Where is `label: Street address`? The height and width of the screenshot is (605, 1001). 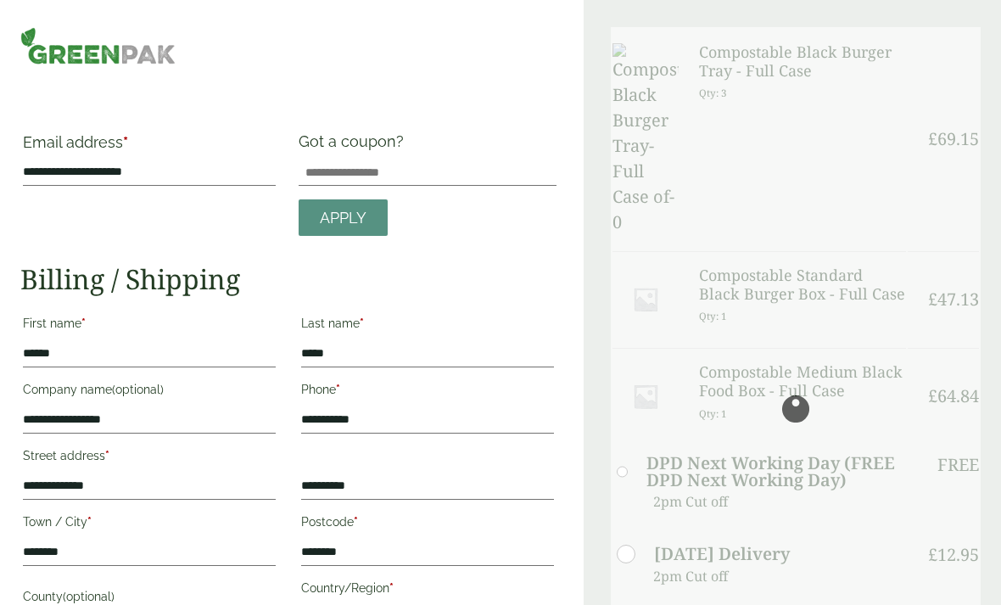 label: Street address is located at coordinates (149, 458).